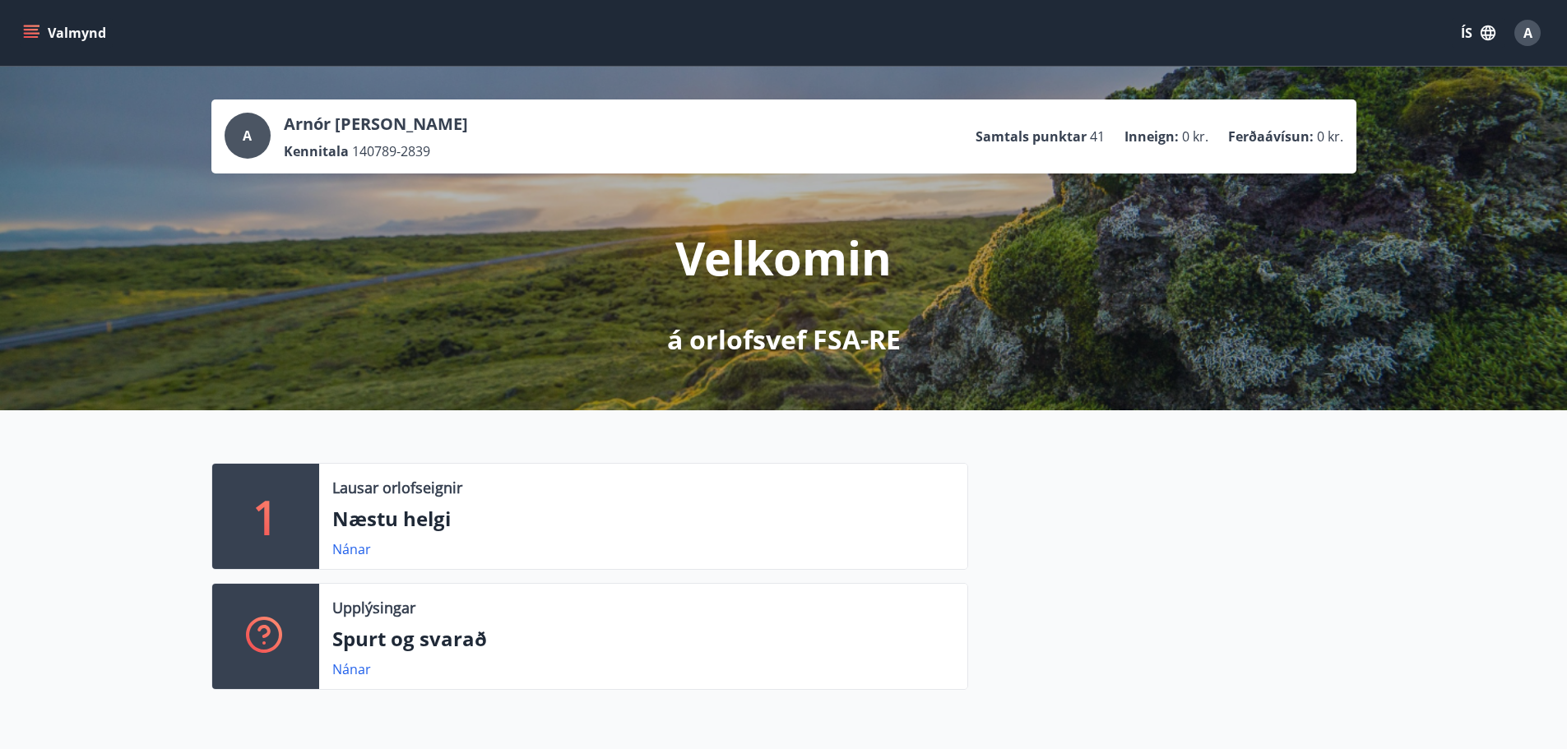  Describe the element at coordinates (1097, 137) in the screenshot. I see `span: 41` at that location.